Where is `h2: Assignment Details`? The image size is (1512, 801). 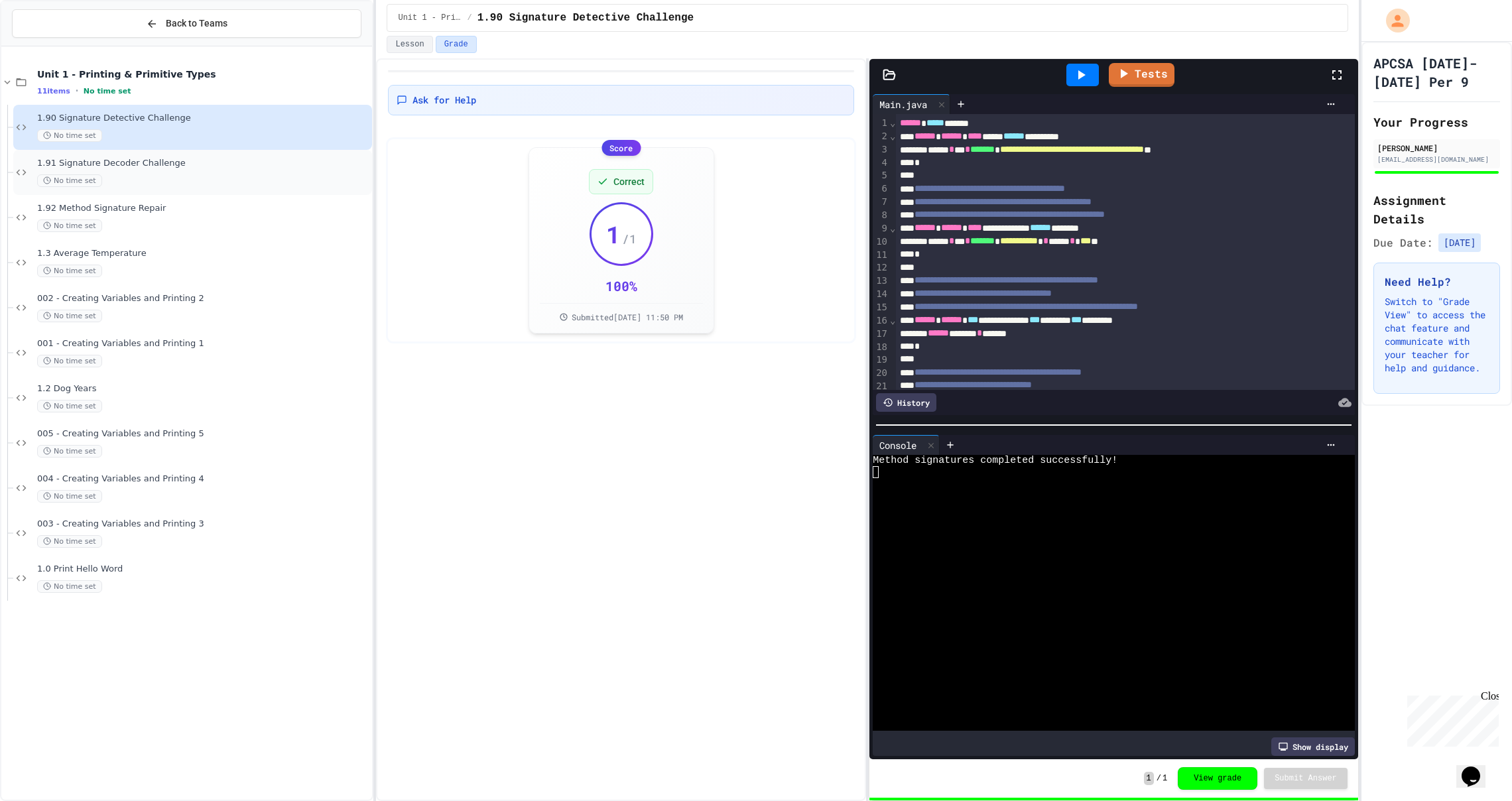
h2: Assignment Details is located at coordinates (1436, 209).